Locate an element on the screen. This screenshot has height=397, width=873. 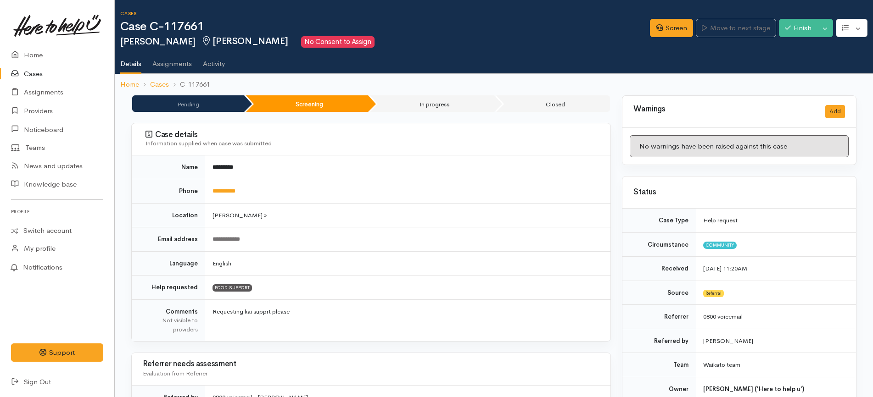
h3: Referrer needs assessment is located at coordinates (371, 364).